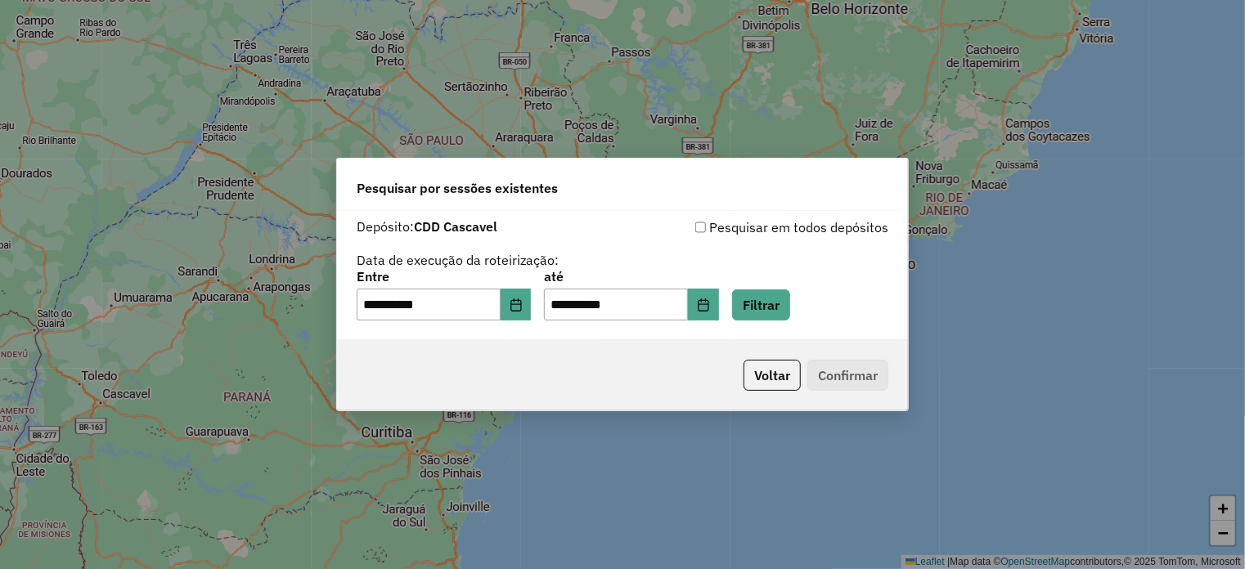 The width and height of the screenshot is (1245, 569). What do you see at coordinates (443, 276) in the screenshot?
I see `label: Entre` at bounding box center [443, 276].